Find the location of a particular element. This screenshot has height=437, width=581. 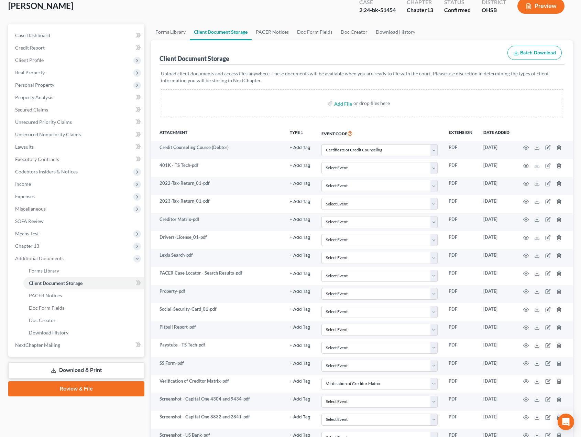

td: 2023-Tax-Return_01-pdf is located at coordinates (218, 204).